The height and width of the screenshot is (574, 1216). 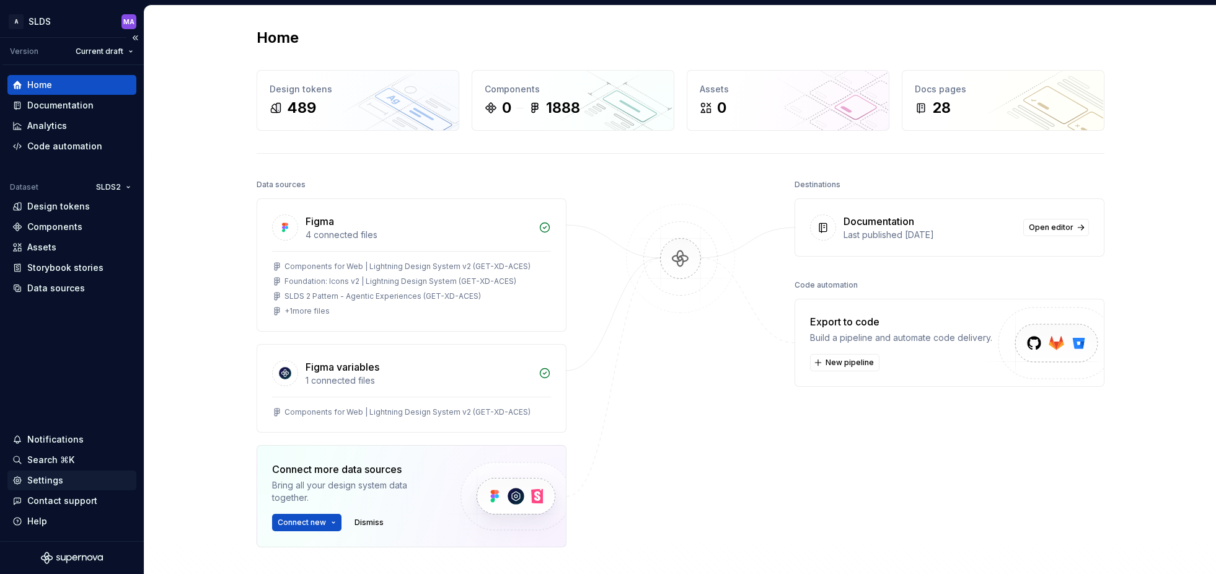 What do you see at coordinates (72, 460) in the screenshot?
I see `button: Search ⌘K` at bounding box center [72, 460].